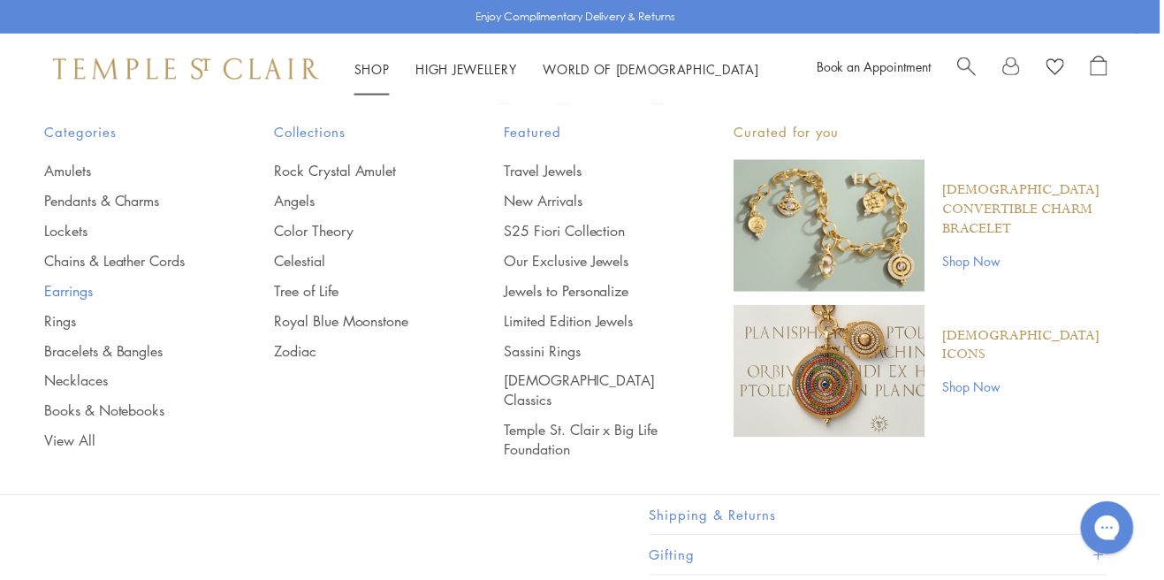  What do you see at coordinates (355, 262) in the screenshot?
I see `a: Celestial` at bounding box center [355, 262].